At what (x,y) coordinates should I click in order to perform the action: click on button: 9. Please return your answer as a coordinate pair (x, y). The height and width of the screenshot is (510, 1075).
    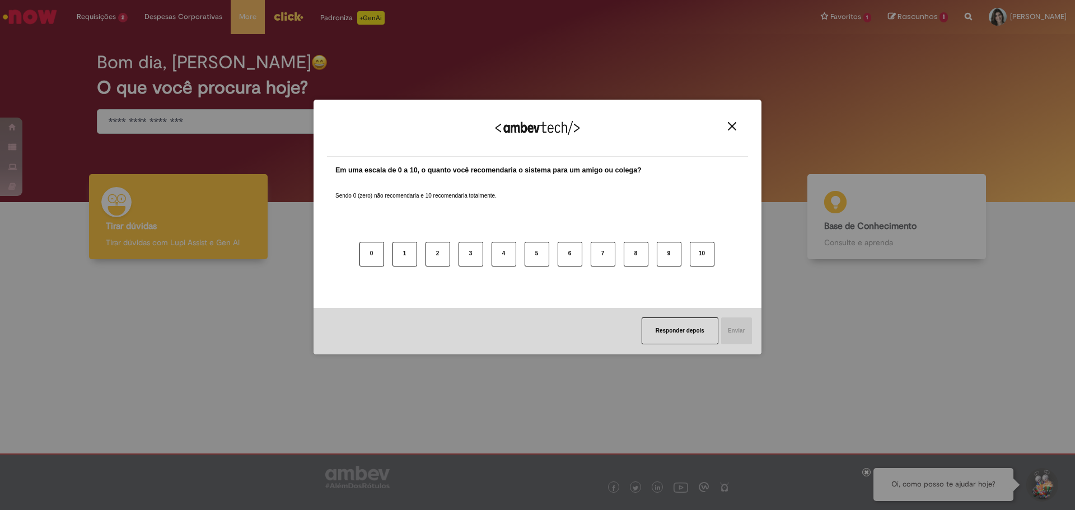
    Looking at the image, I should click on (669, 254).